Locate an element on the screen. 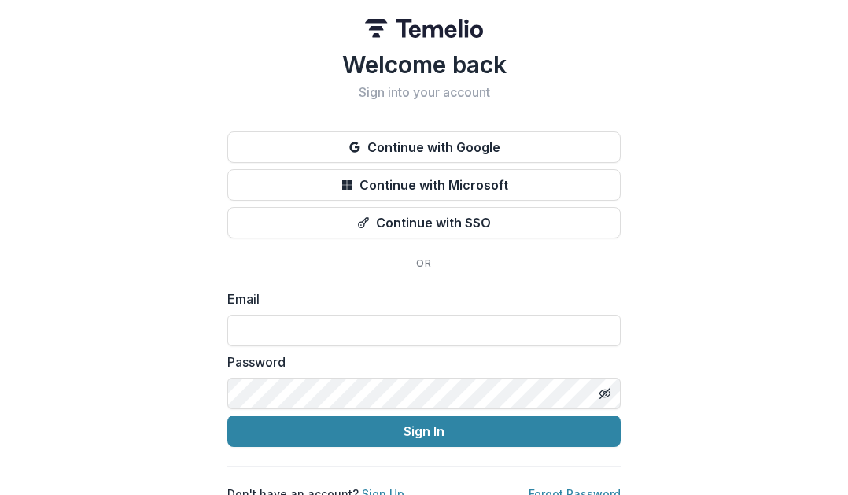 This screenshot has height=495, width=848. label: Email is located at coordinates (419, 299).